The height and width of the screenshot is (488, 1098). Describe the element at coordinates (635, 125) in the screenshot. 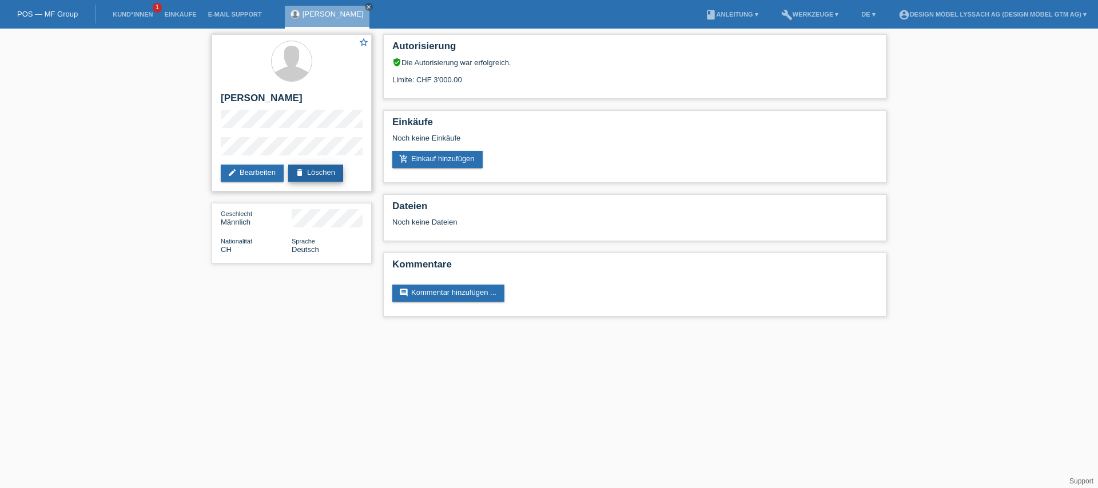

I see `h2: Einkäufe` at that location.